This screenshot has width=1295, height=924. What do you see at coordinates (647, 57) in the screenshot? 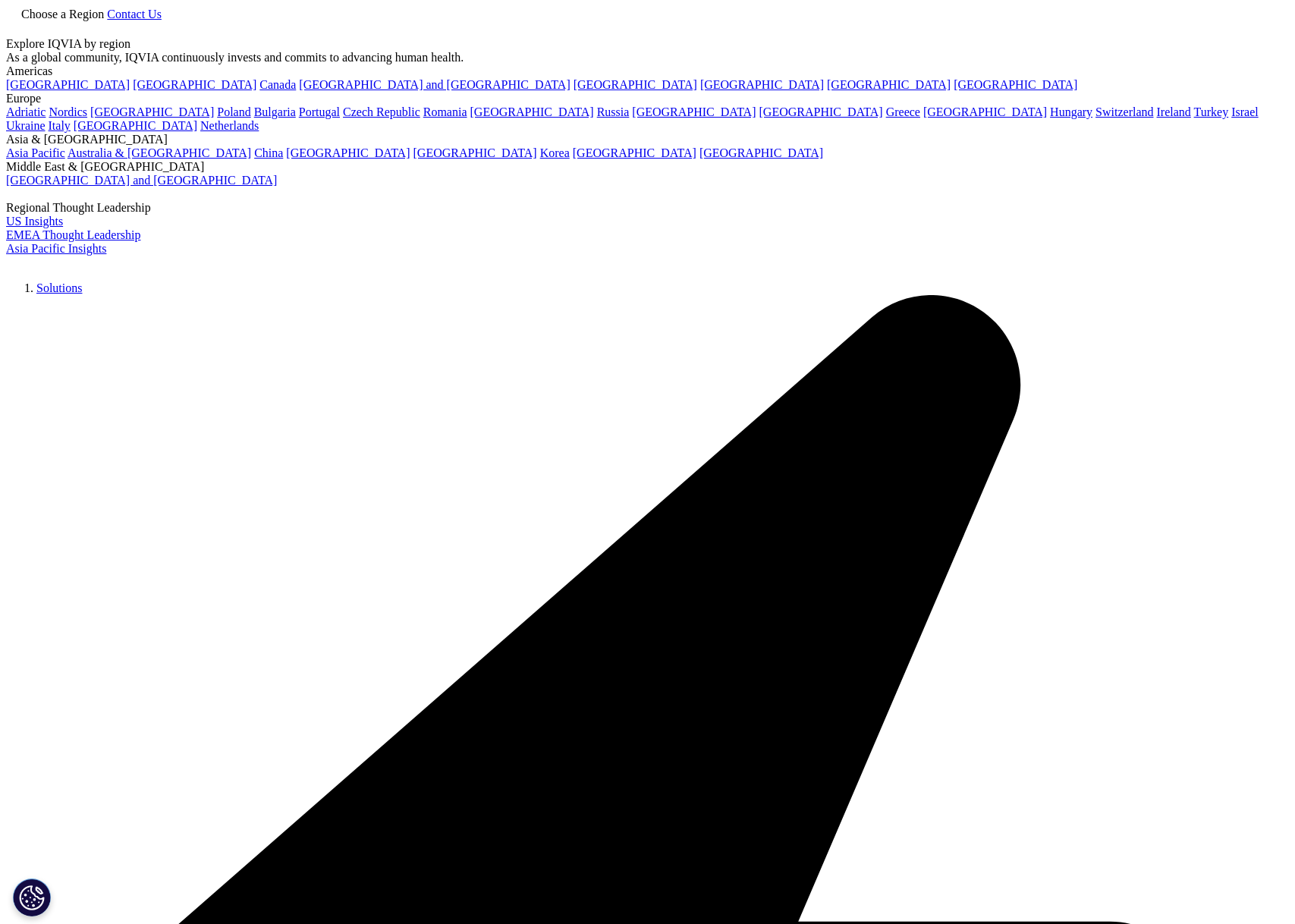
I see `div: As a global community, IQVIA continuously invests and commits to advancing human health.` at bounding box center [647, 57].